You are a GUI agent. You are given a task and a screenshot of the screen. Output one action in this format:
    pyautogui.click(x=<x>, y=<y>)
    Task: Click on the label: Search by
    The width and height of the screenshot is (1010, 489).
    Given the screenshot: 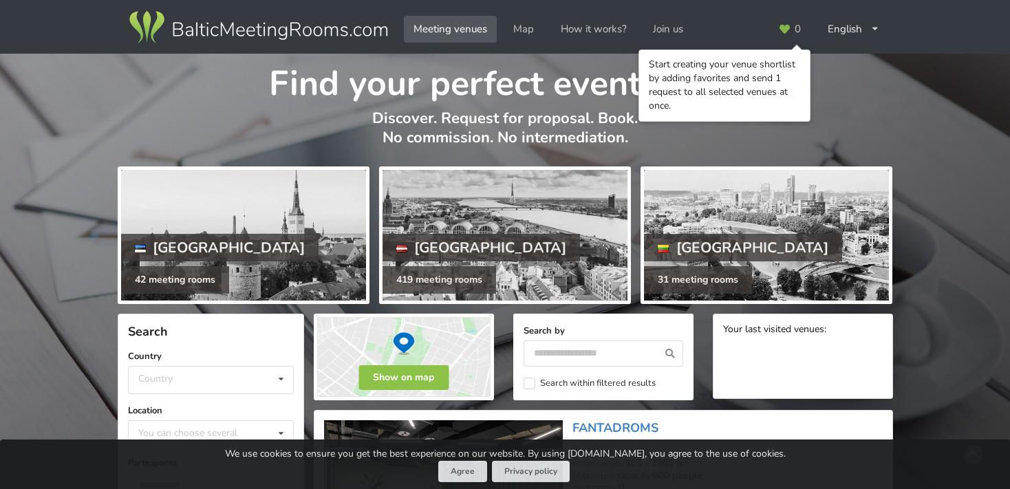 What is the action you would take?
    pyautogui.click(x=603, y=331)
    